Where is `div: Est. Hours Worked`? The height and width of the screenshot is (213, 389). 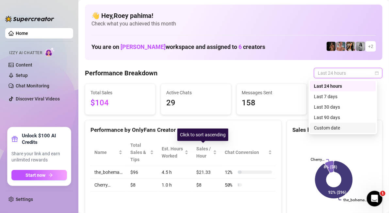
div: Est. Hours Worked is located at coordinates (172, 152).